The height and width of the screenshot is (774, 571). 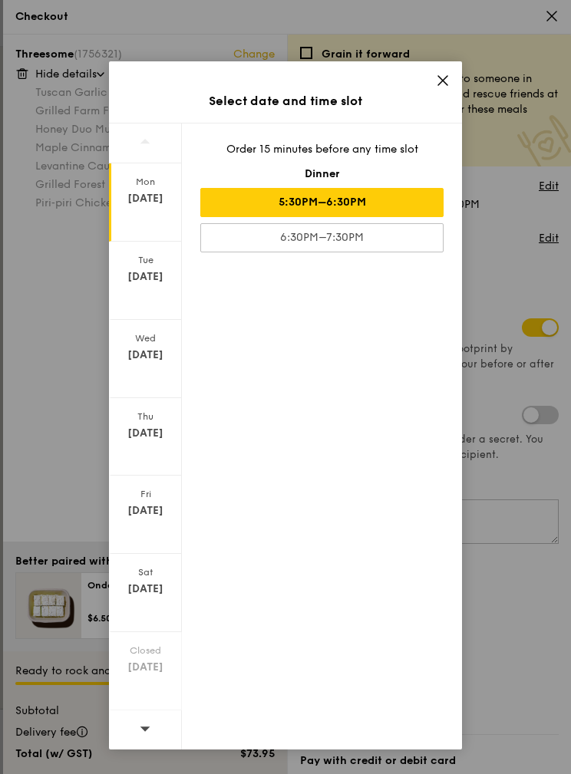 I want to click on div: Wed, so click(x=145, y=338).